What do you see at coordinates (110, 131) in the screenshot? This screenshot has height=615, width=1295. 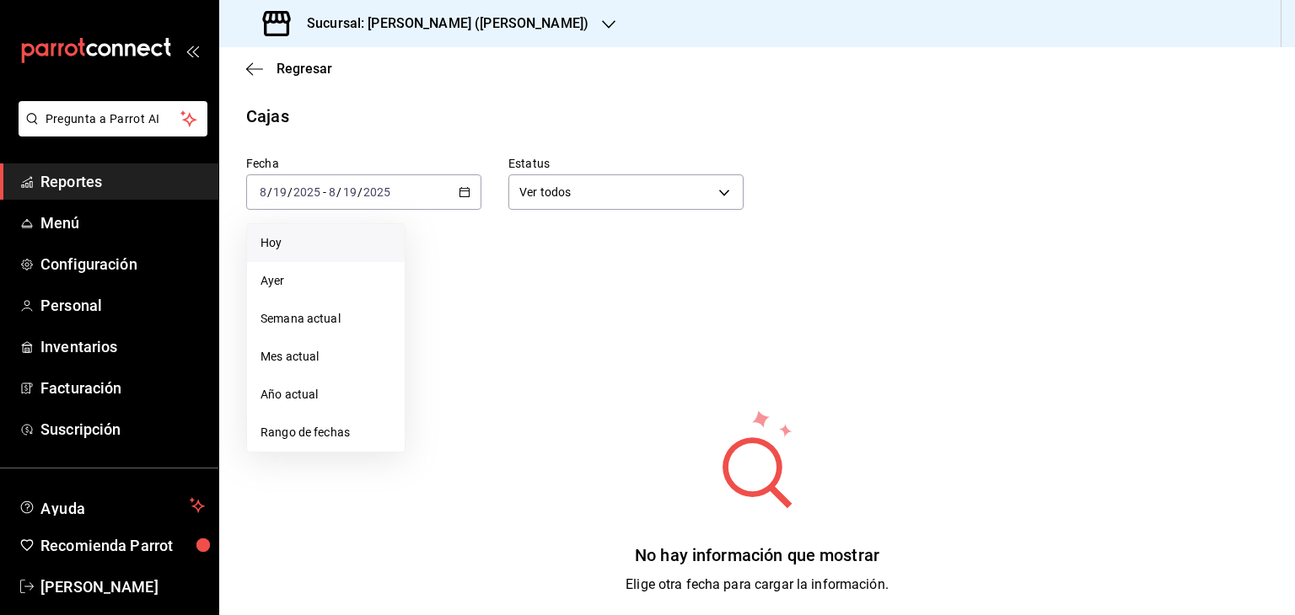 I see `a: Pregunta a Parrot AI` at bounding box center [110, 131].